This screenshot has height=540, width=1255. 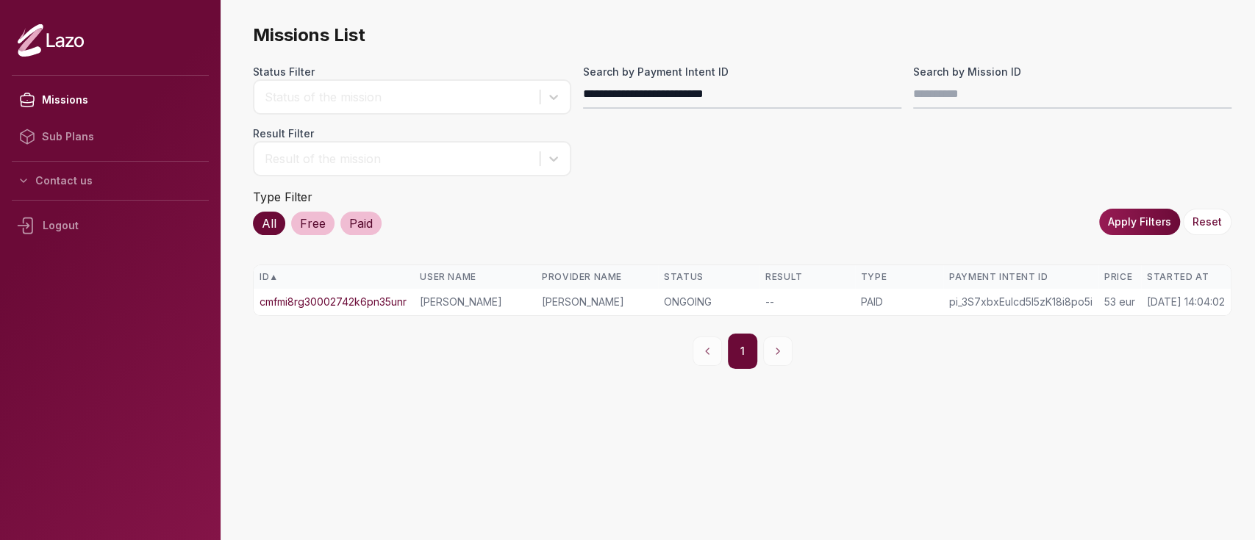 I want to click on div: Status of the mission, so click(x=398, y=97).